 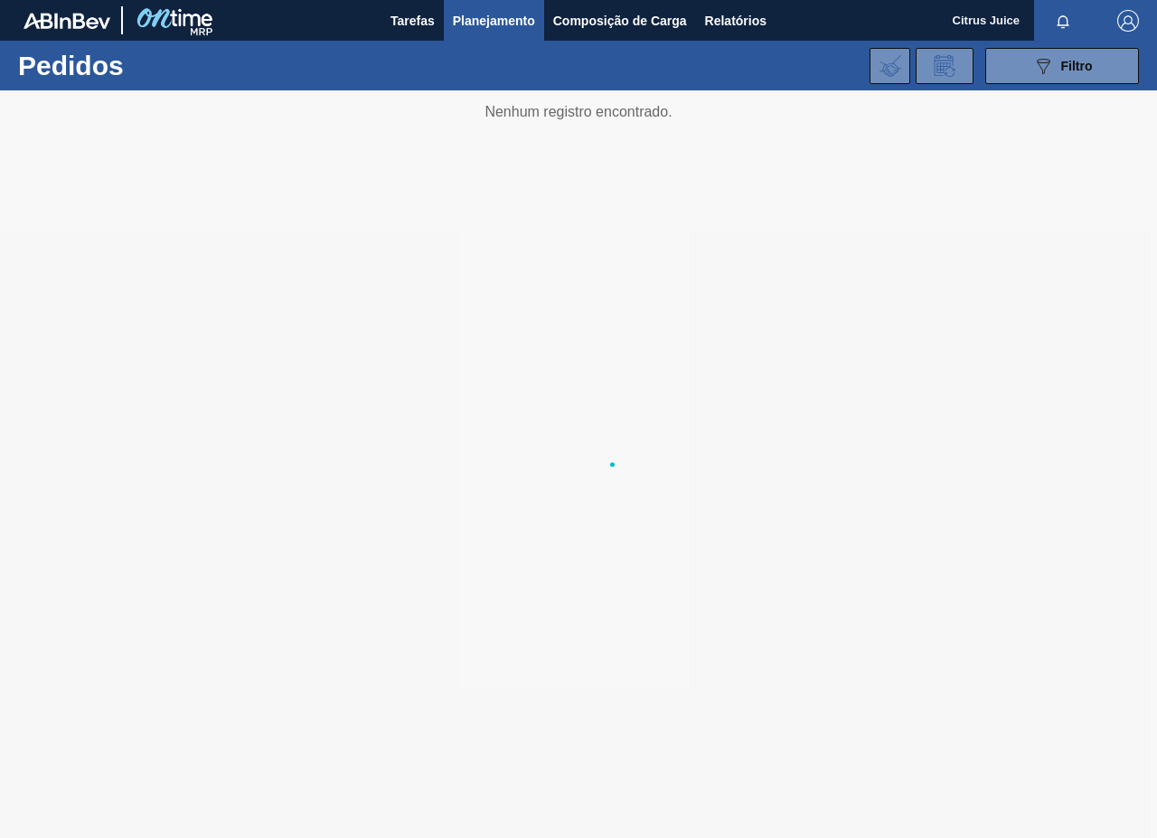 I want to click on span: Tarefas, so click(x=412, y=21).